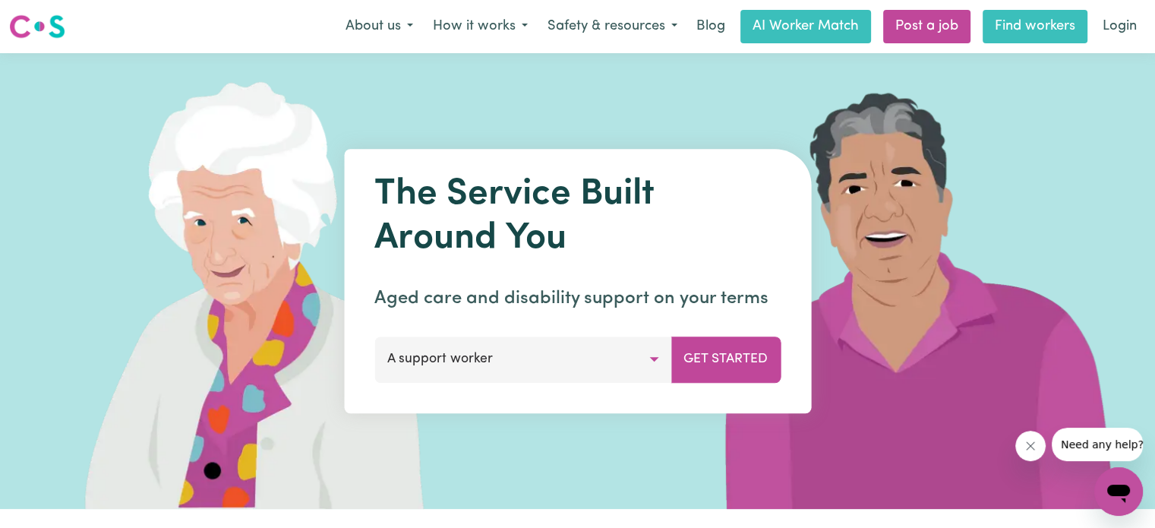 The height and width of the screenshot is (528, 1155). Describe the element at coordinates (927, 27) in the screenshot. I see `a: Post a job` at that location.